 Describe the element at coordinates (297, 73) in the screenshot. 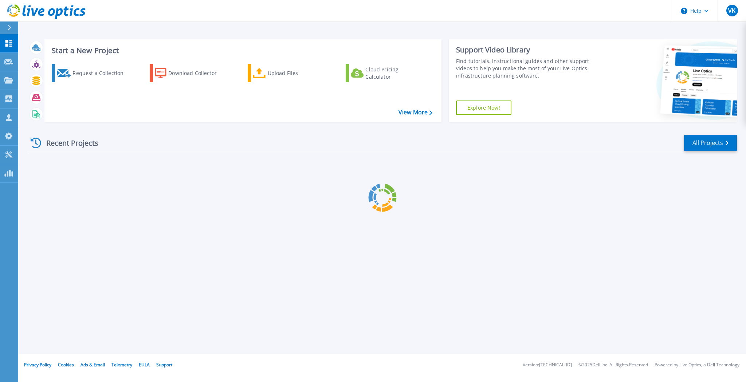

I see `div: Upload Files` at that location.